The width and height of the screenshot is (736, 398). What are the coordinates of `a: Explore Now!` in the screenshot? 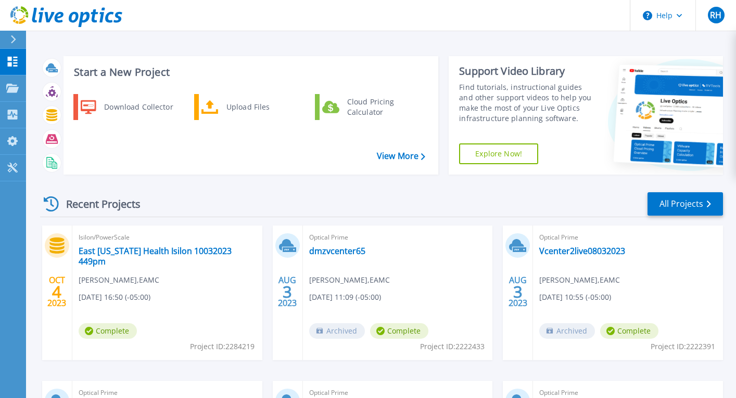 It's located at (498, 154).